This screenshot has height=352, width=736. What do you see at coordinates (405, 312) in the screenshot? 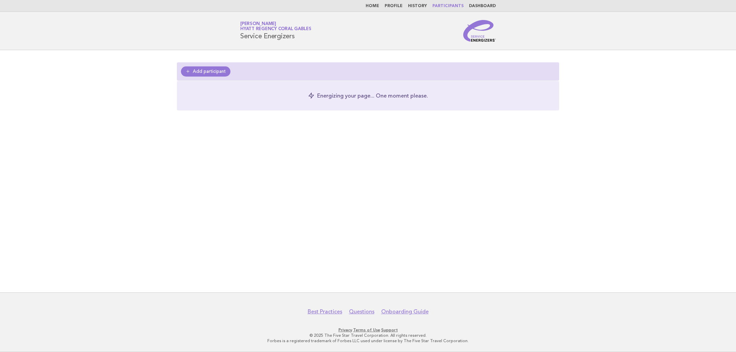
I see `a: Onboarding Guide` at bounding box center [405, 312].